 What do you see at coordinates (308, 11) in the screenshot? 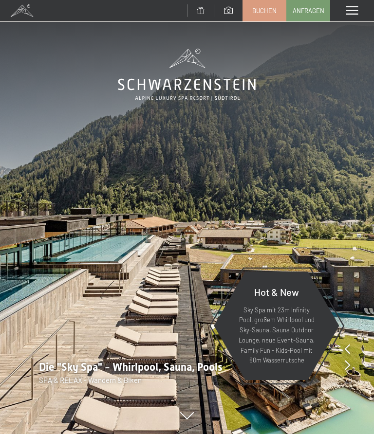
I see `a: Anfragen` at bounding box center [308, 11].